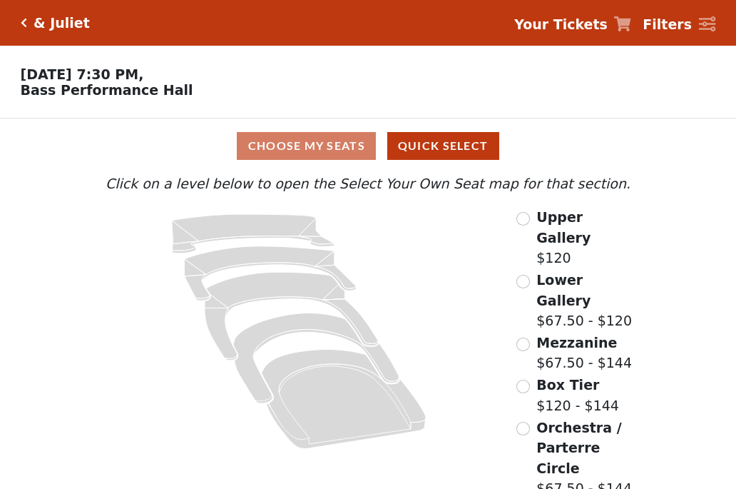 The width and height of the screenshot is (736, 489). Describe the element at coordinates (584, 352) in the screenshot. I see `label: $67.50 - $144` at that location.